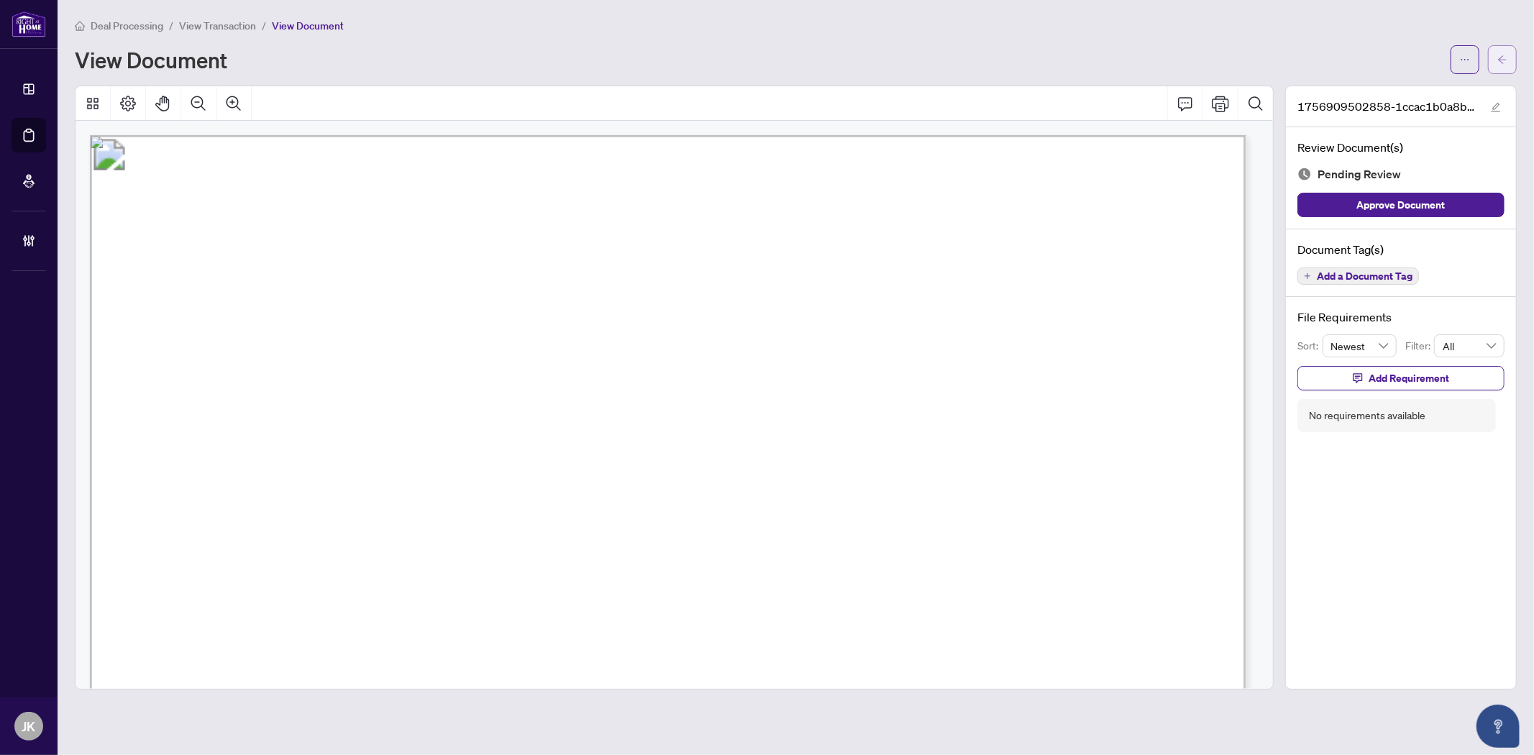  What do you see at coordinates (1401, 250) in the screenshot?
I see `h4: Document Tag(s)` at bounding box center [1401, 250].